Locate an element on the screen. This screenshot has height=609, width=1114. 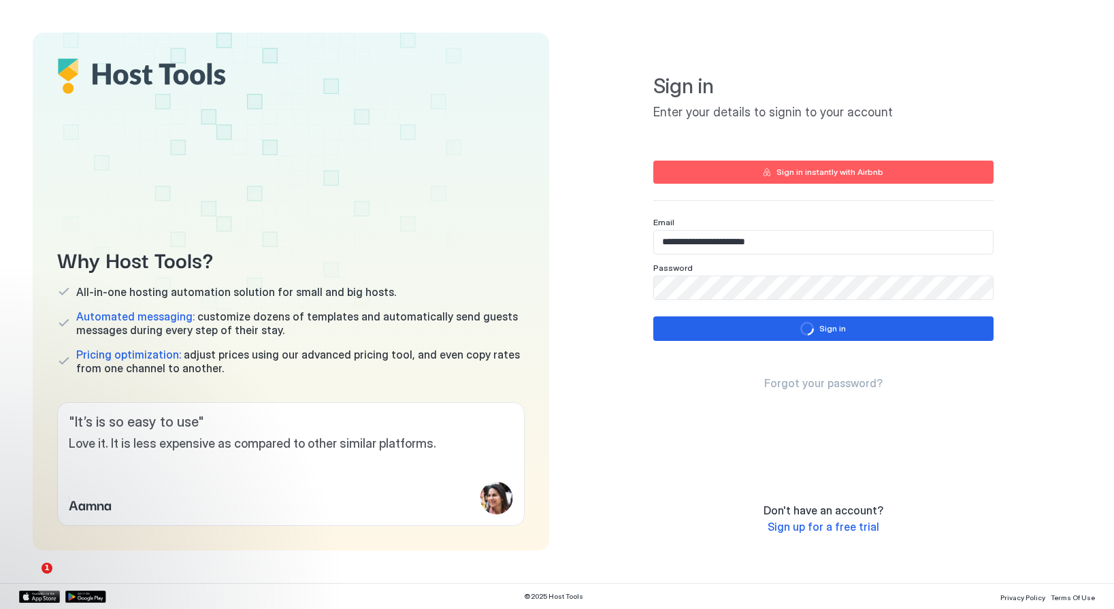
a: Sign up for a free trial is located at coordinates (824, 527).